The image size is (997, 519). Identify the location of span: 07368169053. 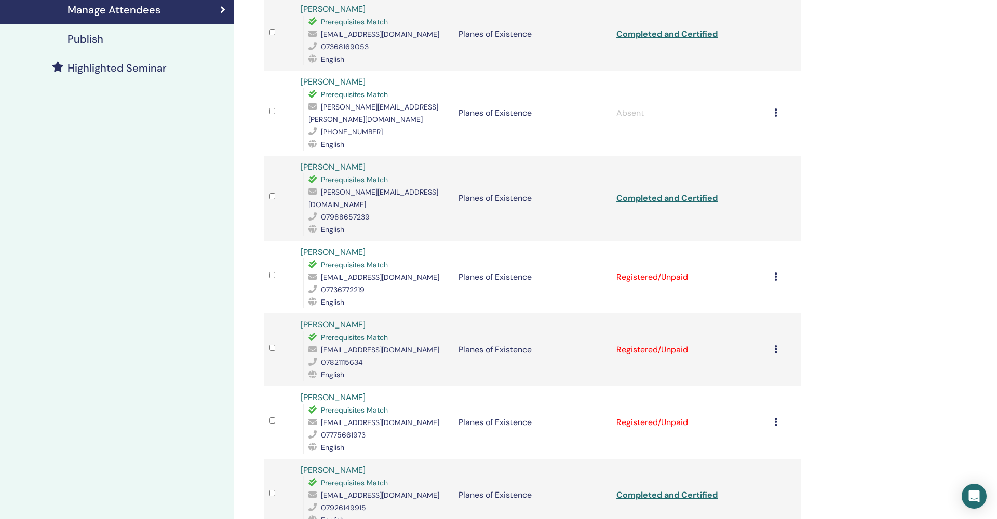
(345, 47).